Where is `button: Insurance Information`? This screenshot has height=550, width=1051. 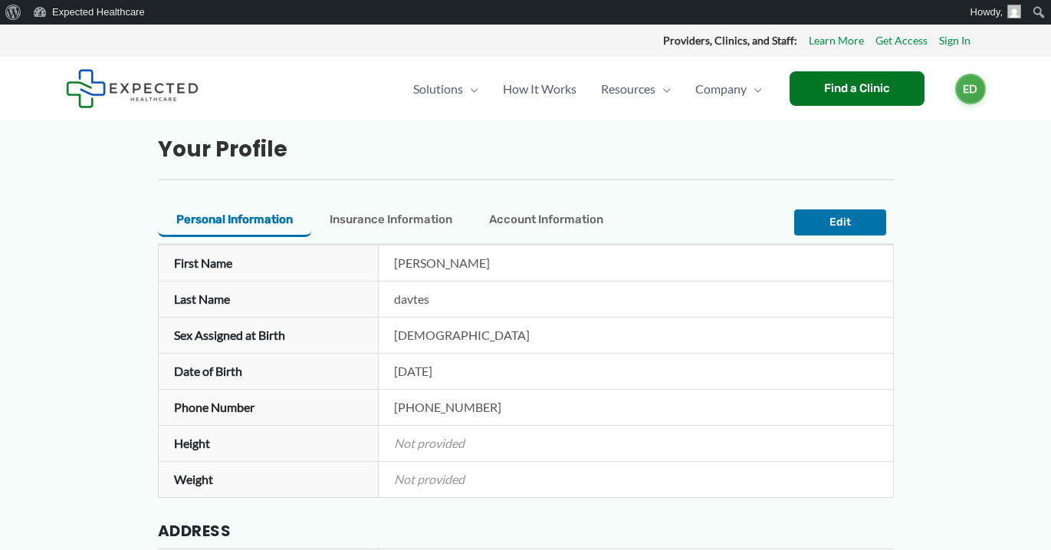
button: Insurance Information is located at coordinates (391, 221).